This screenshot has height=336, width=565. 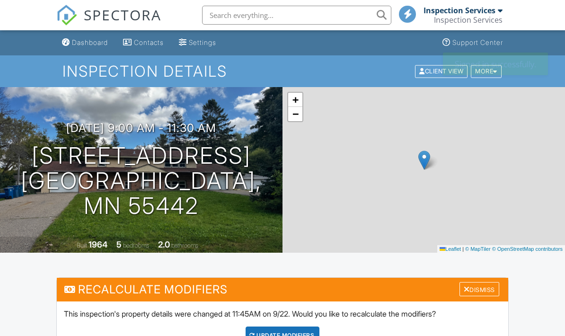 I want to click on h1: Inspection Details, so click(x=282, y=71).